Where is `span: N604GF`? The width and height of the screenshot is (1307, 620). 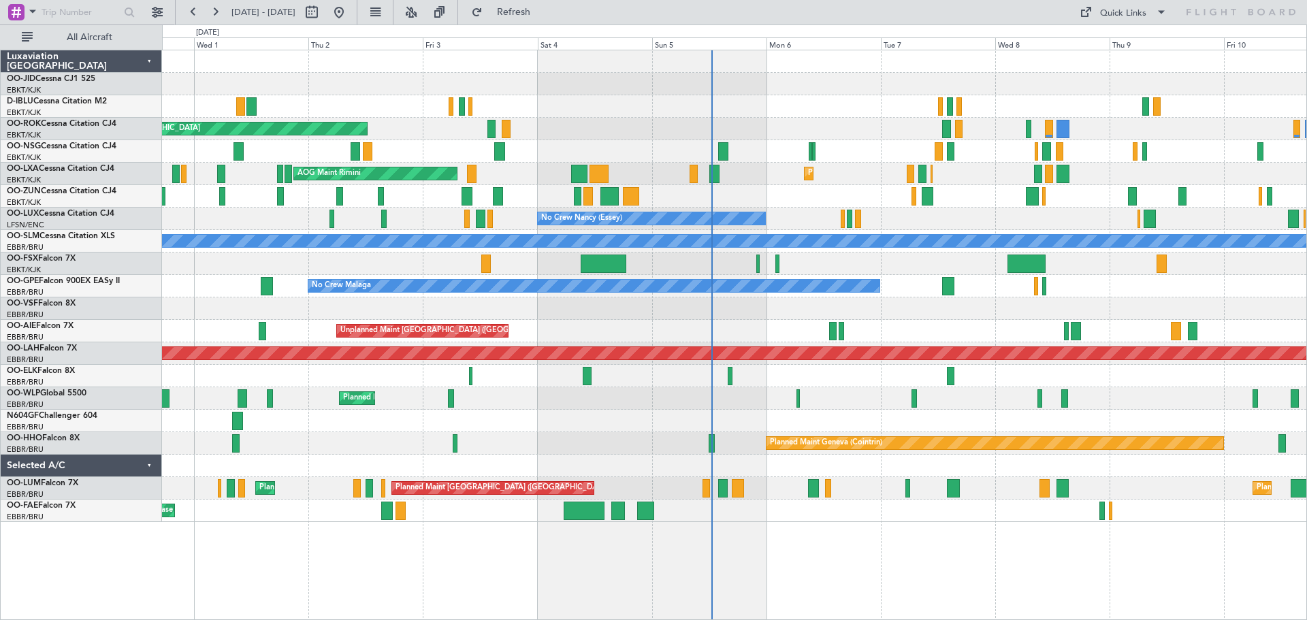
span: N604GF is located at coordinates (22, 416).